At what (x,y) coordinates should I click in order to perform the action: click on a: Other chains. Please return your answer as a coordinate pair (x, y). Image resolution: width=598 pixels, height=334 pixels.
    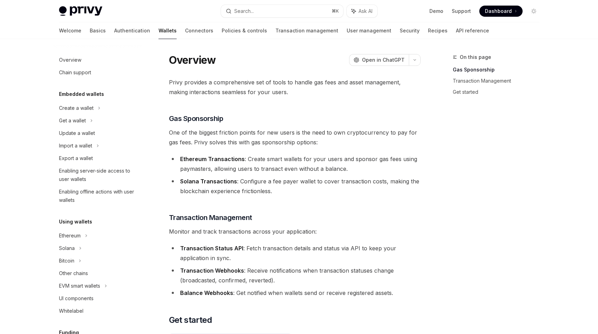
    Looking at the image, I should click on (98, 274).